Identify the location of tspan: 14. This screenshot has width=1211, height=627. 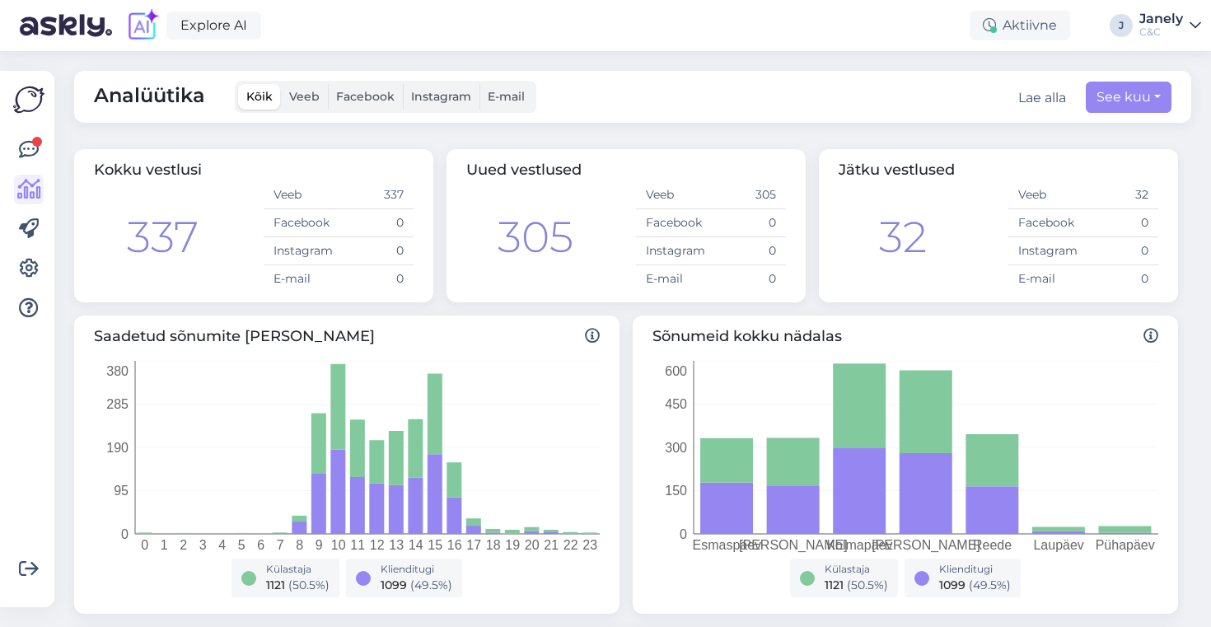
(416, 545).